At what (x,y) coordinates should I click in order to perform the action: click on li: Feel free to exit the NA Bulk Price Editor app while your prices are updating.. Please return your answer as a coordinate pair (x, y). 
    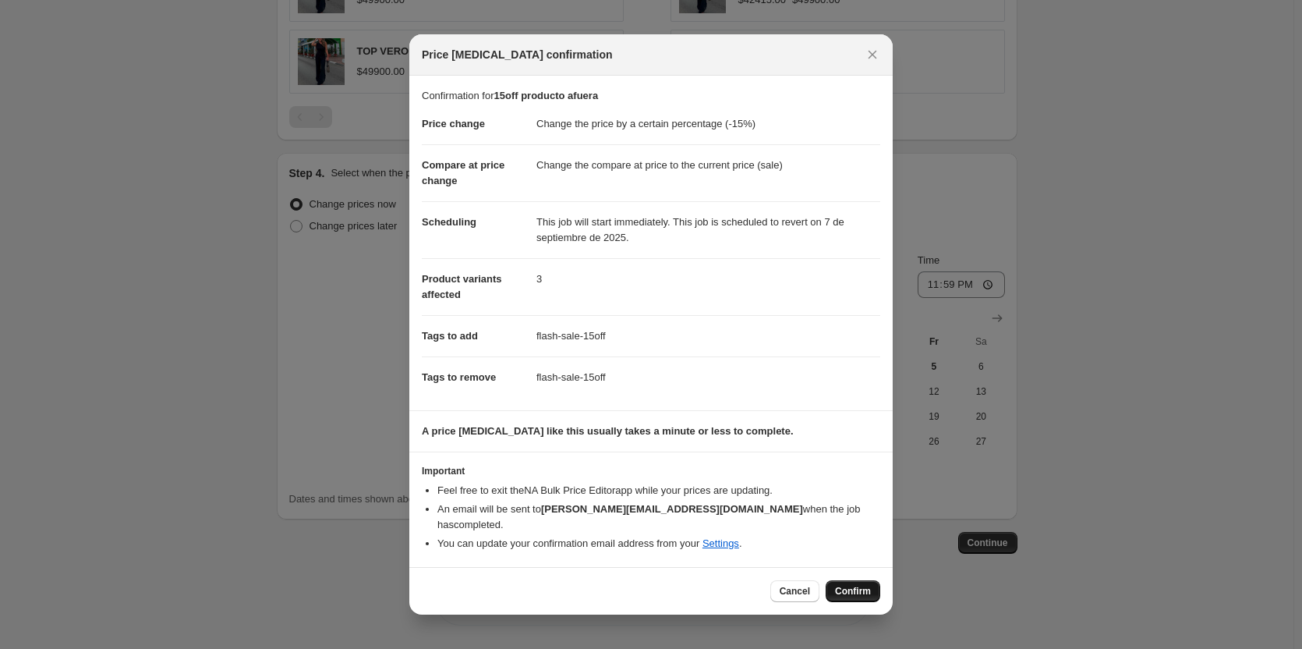
    Looking at the image, I should click on (659, 490).